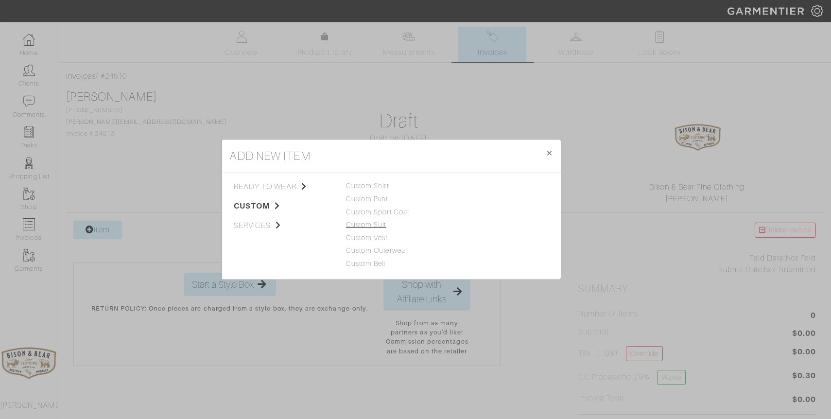 The image size is (831, 419). I want to click on a: Custom Shirt, so click(367, 186).